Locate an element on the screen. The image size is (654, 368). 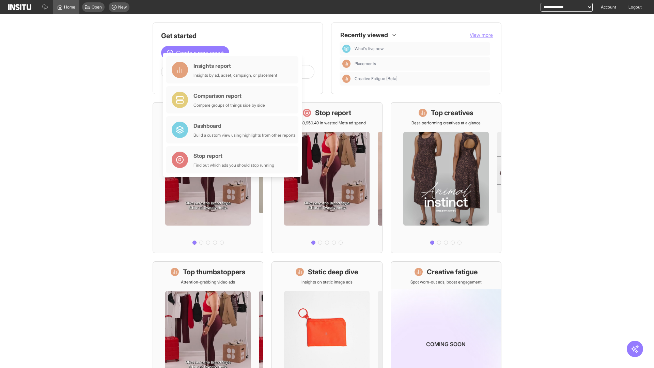
button: Create a new report is located at coordinates (195, 53).